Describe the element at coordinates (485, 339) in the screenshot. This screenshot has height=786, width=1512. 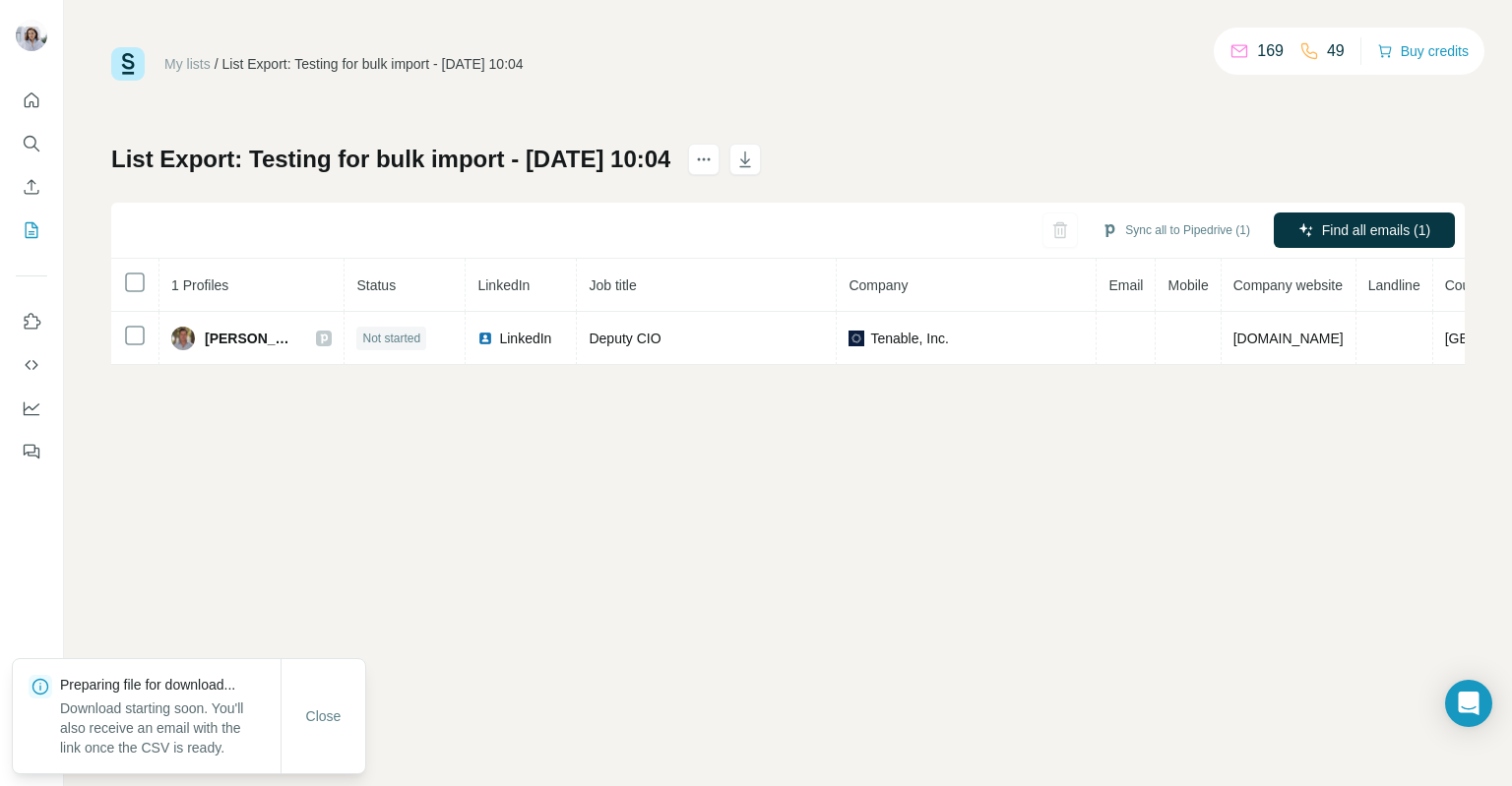
I see `img: LinkedIn logo` at that location.